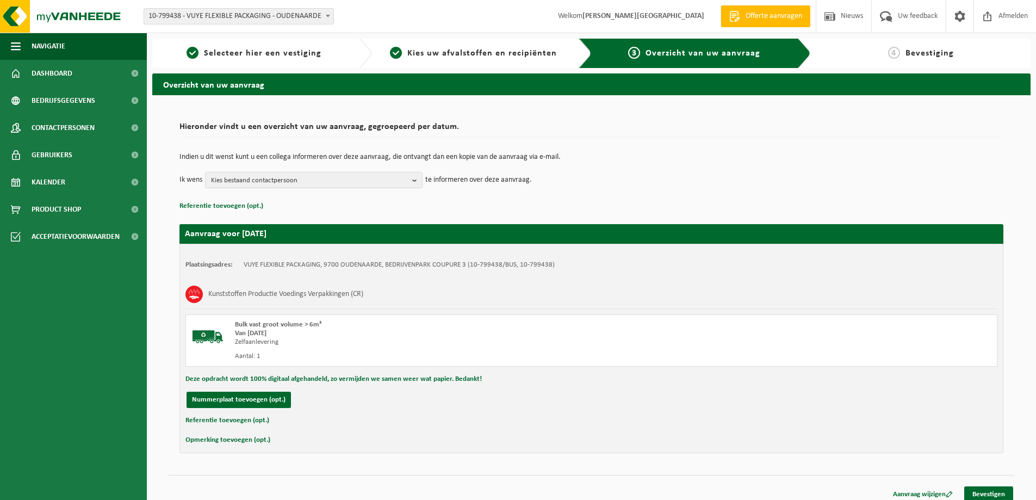 The height and width of the screenshot is (500, 1036). Describe the element at coordinates (435, 356) in the screenshot. I see `div: Aantal: 1` at that location.